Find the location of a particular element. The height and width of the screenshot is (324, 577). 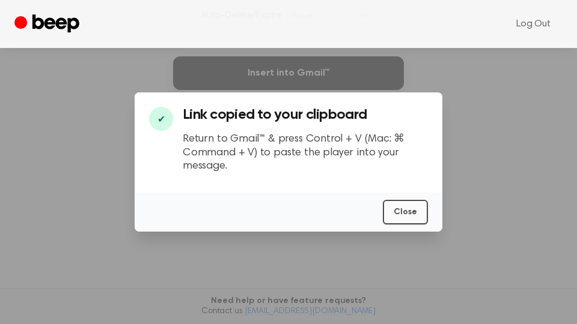

p: Return to Gmail™ & press Control + V (Mac: ⌘ Command + V) to paste the player into your message. is located at coordinates (305, 153).